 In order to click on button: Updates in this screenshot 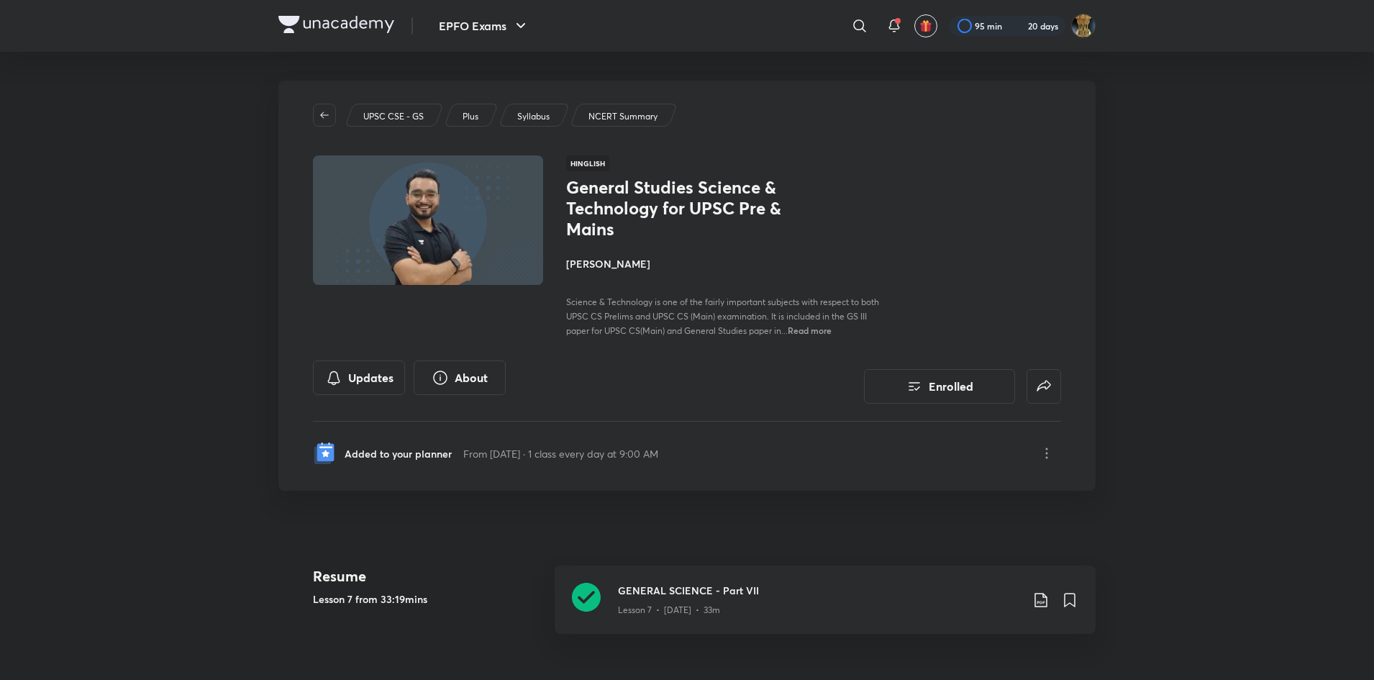, I will do `click(359, 378)`.